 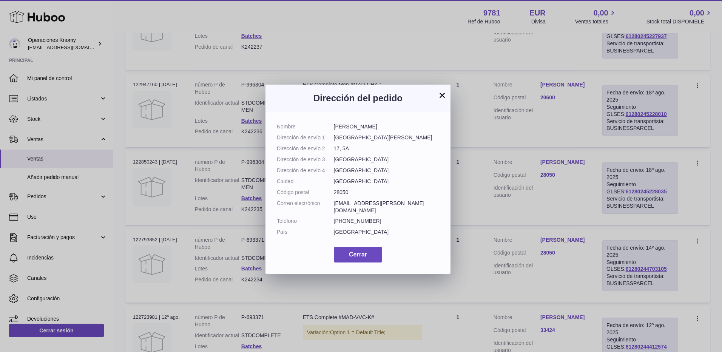 I want to click on dt: Dirección de envío 1, so click(x=305, y=137).